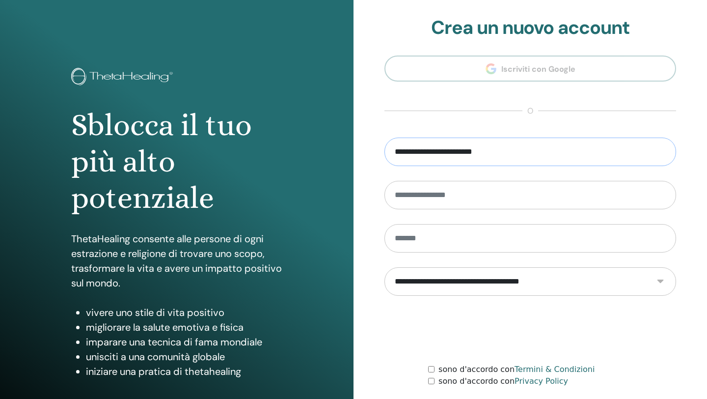 This screenshot has height=399, width=707. I want to click on a: Termini & Condizioni, so click(554, 369).